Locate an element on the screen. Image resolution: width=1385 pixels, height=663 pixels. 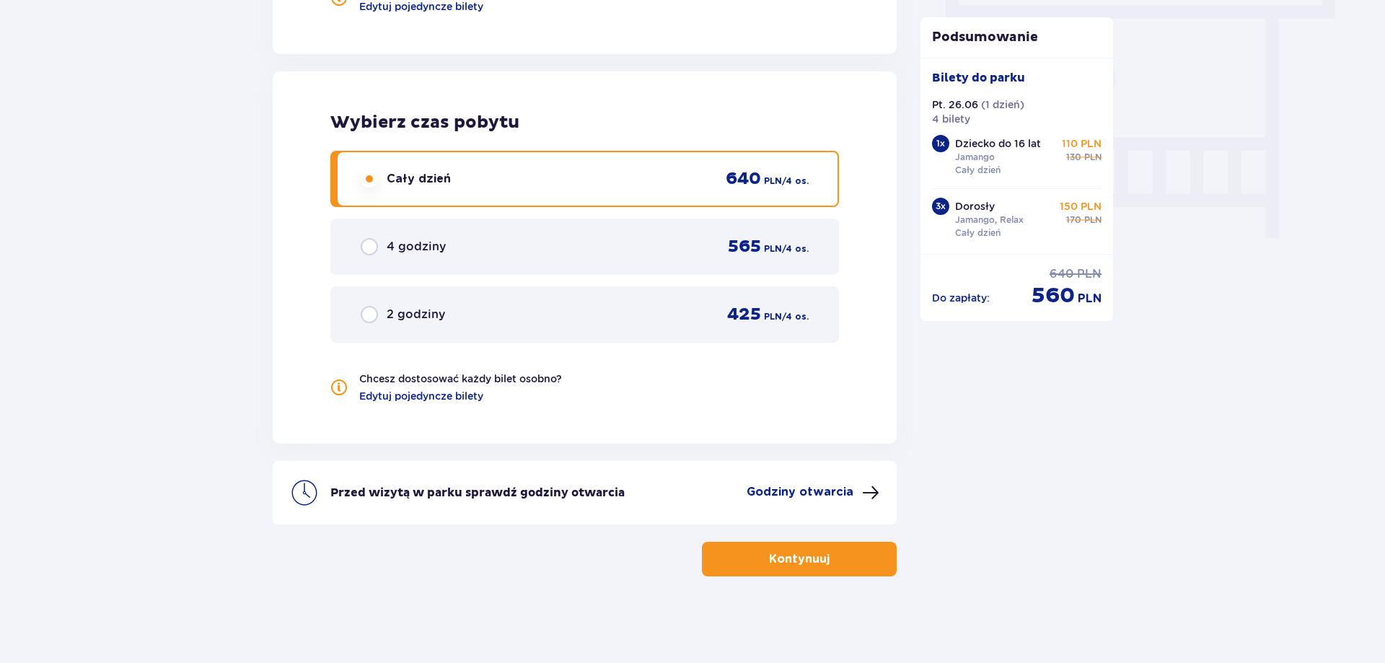
p: Do zapłaty : is located at coordinates (961, 298).